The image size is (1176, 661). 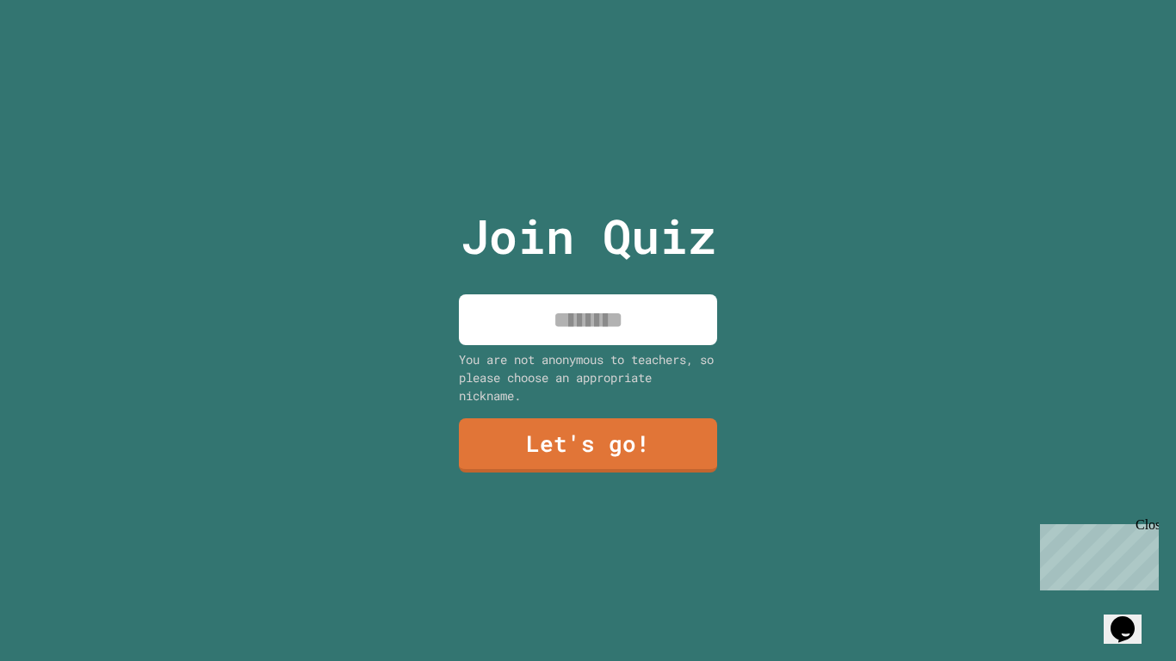 What do you see at coordinates (588, 445) in the screenshot?
I see `a: Let's go!` at bounding box center [588, 445].